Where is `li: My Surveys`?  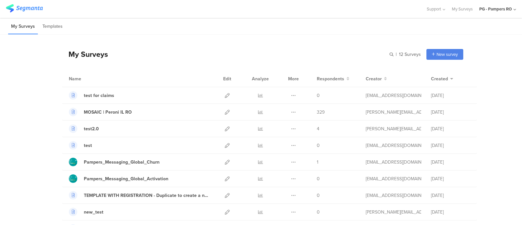 li: My Surveys is located at coordinates (23, 26).